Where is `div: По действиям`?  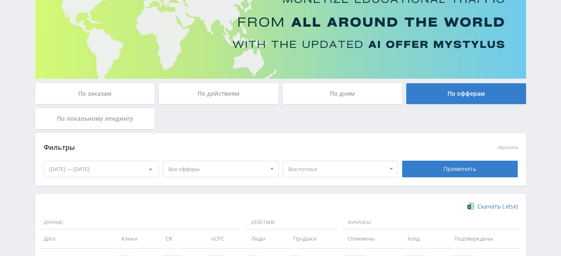
div: По действиям is located at coordinates (219, 94).